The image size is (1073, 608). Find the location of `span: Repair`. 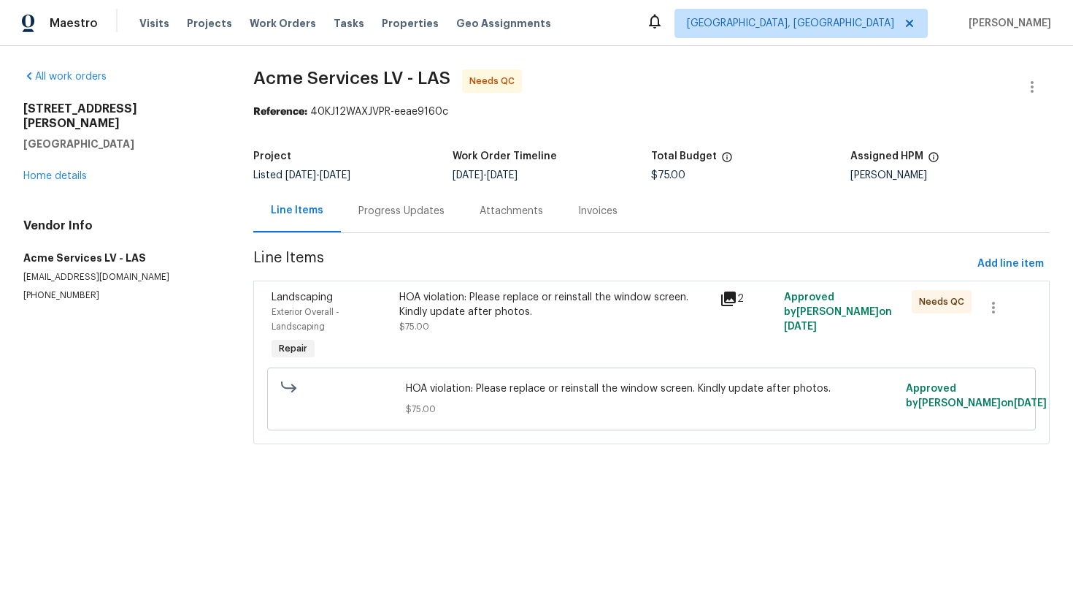

span: Repair is located at coordinates (293, 348).